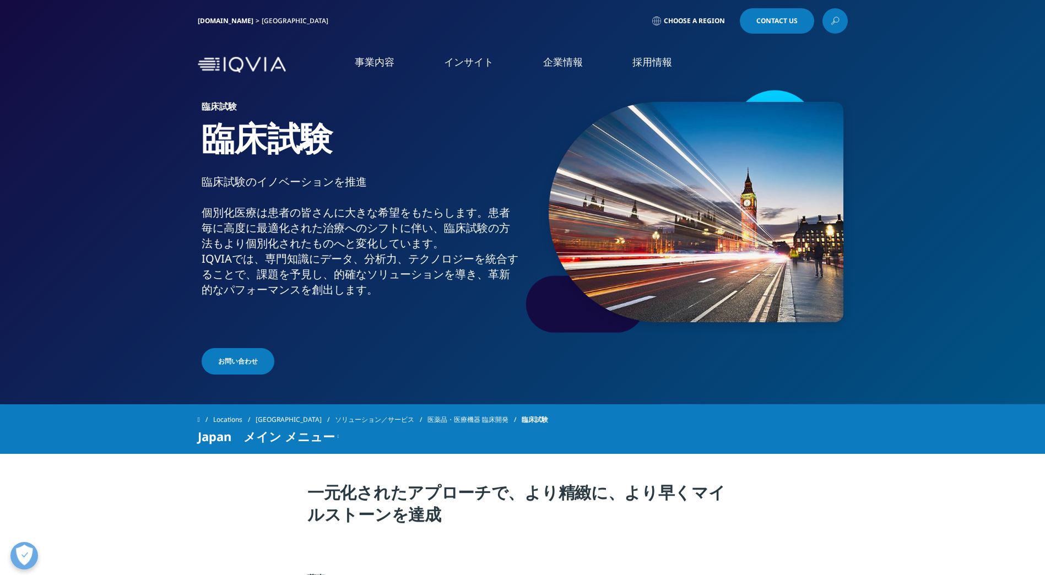  I want to click on img: 902_light-trails-on-road-in-london-city-at-night.jpg, so click(695, 212).